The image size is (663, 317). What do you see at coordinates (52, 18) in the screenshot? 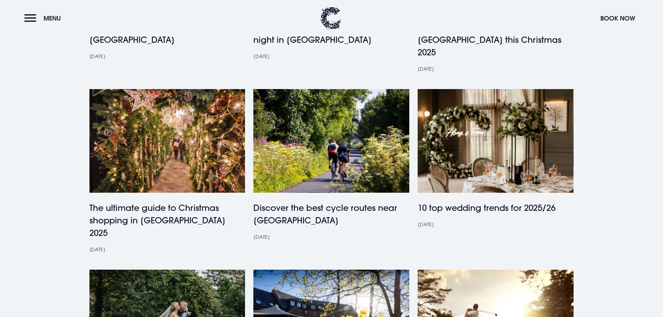
I see `span: Menu` at bounding box center [52, 18].